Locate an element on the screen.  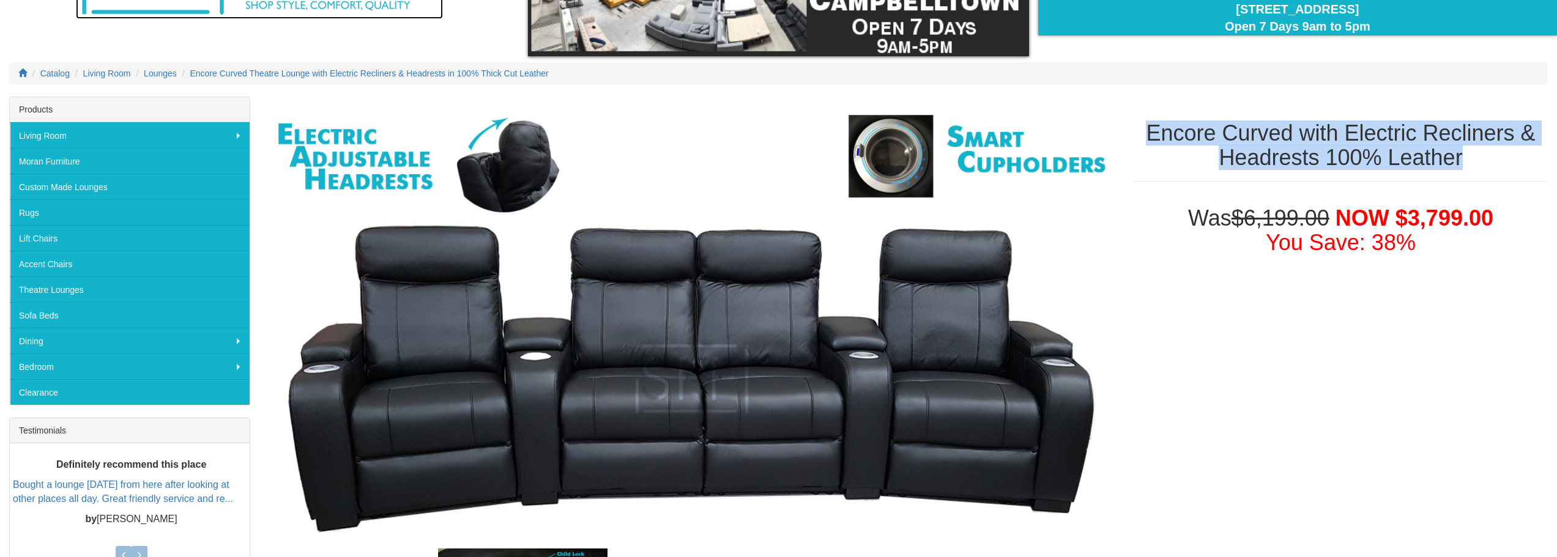
a: Lift Chairs is located at coordinates (130, 238).